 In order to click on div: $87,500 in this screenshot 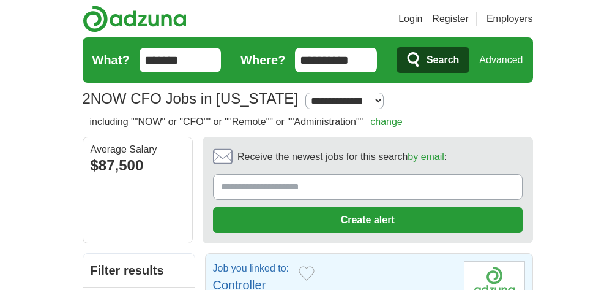, I will do `click(138, 165)`.